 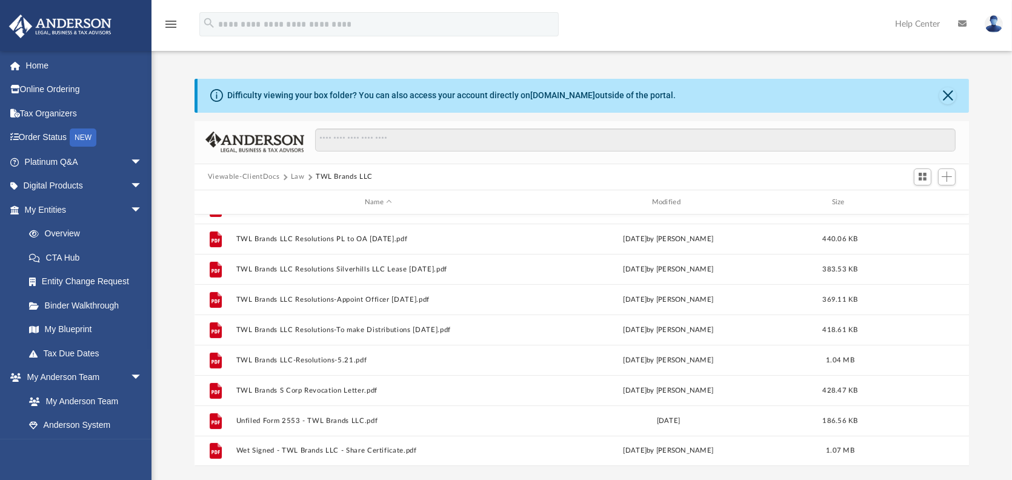 What do you see at coordinates (841, 202) in the screenshot?
I see `div: Size` at bounding box center [841, 202].